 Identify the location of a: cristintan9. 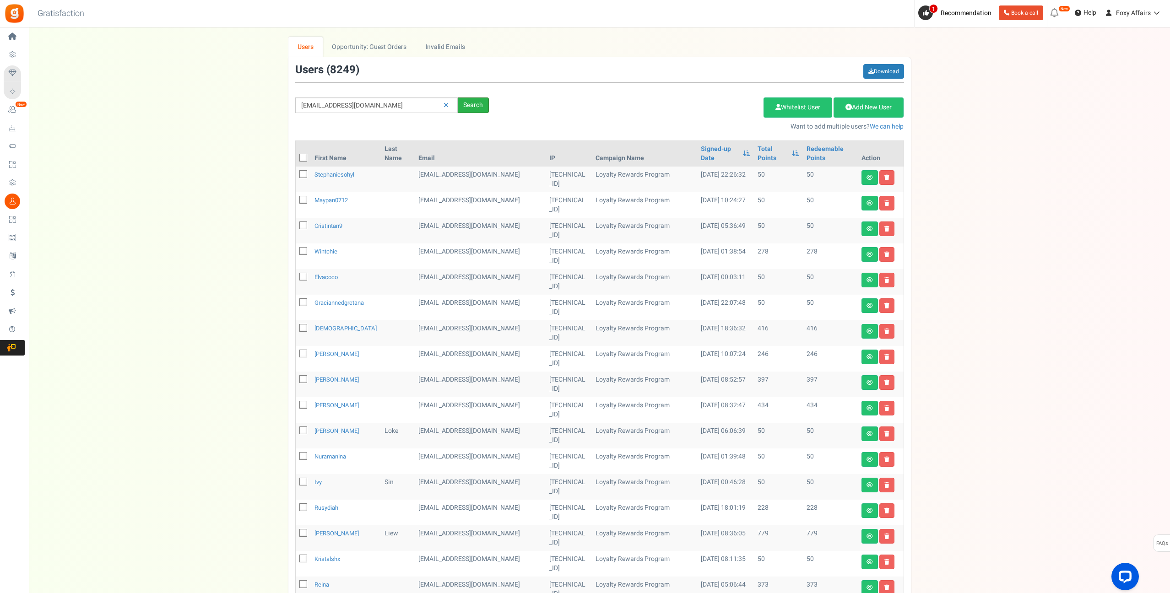
(328, 226).